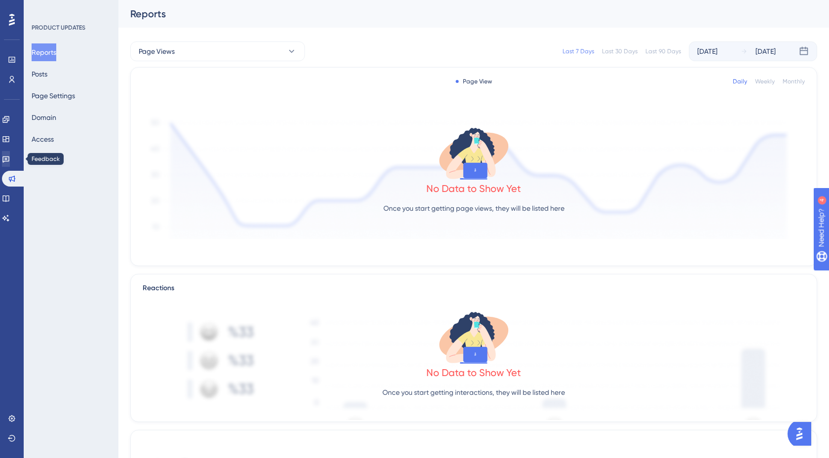  What do you see at coordinates (70, 9) in the screenshot?
I see `div: 4` at bounding box center [70, 9].